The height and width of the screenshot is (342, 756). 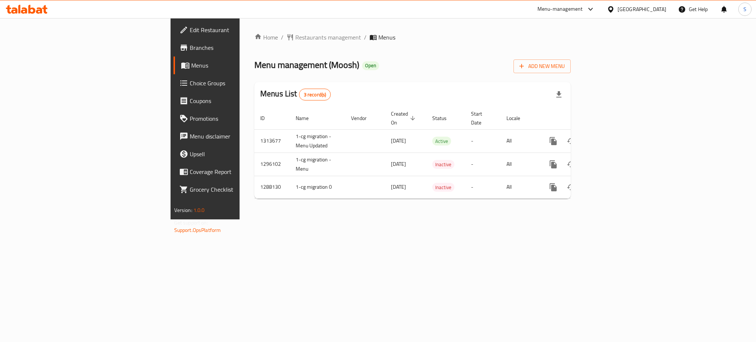 What do you see at coordinates (559, 95) in the screenshot?
I see `div: Export file` at bounding box center [559, 95].